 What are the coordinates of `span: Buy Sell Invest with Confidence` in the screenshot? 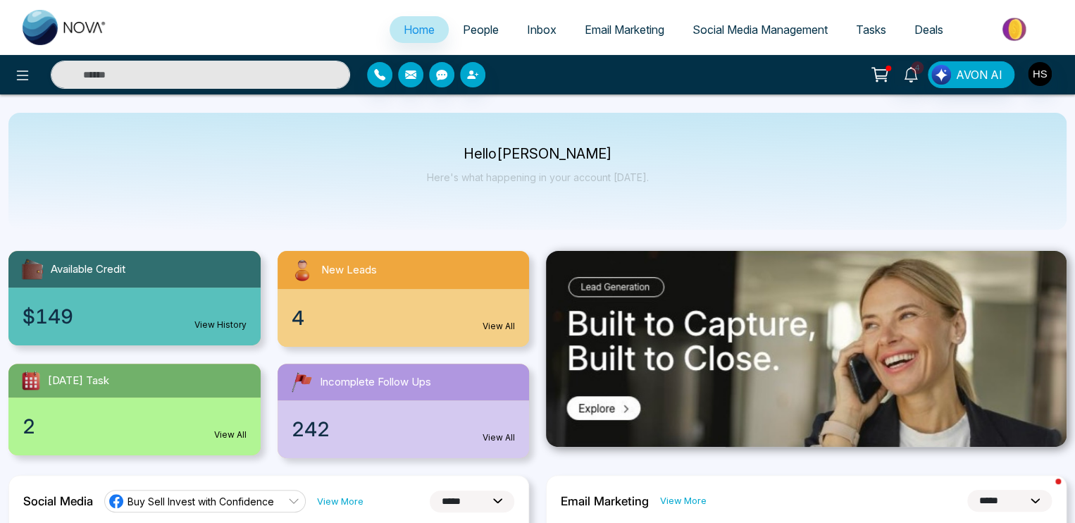 It's located at (201, 501).